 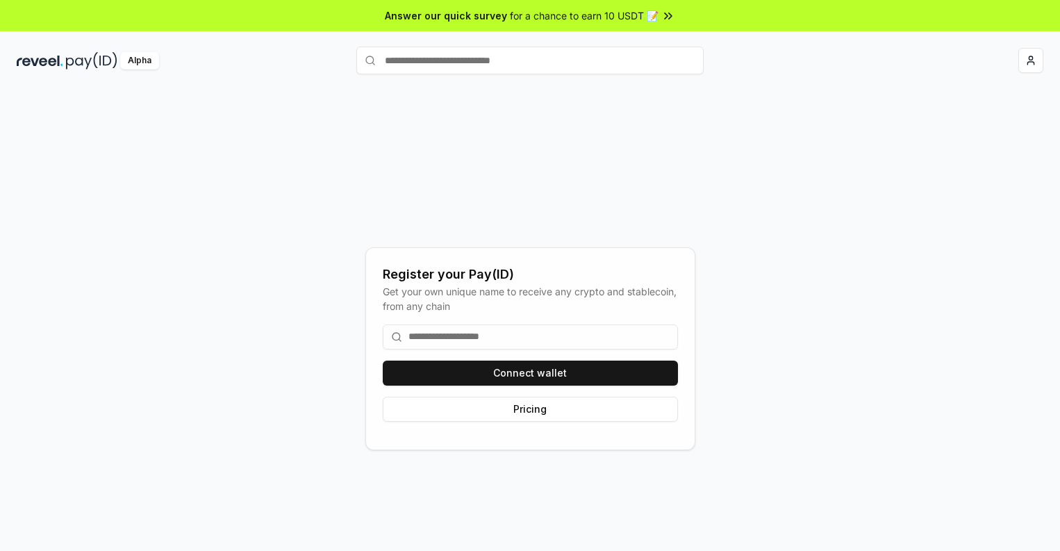 What do you see at coordinates (140, 60) in the screenshot?
I see `div: Alpha` at bounding box center [140, 60].